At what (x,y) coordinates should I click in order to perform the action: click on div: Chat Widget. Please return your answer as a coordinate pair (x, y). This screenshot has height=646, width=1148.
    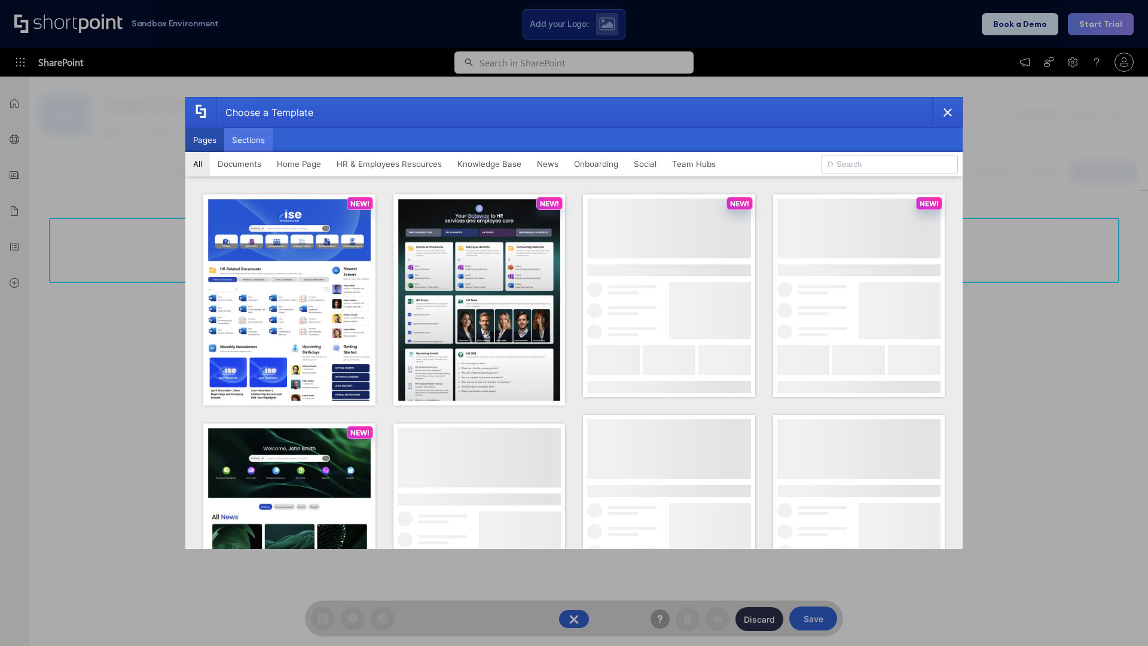
    Looking at the image, I should click on (1118, 617).